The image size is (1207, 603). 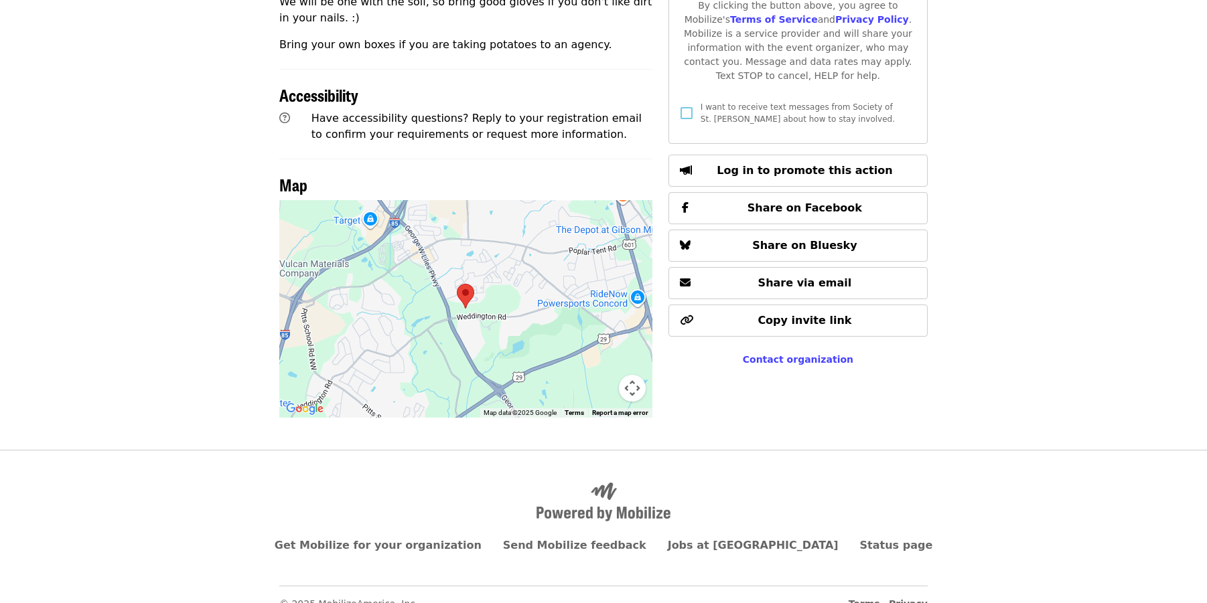 I want to click on span: Have accessibility questions? Reply to your registration email to confirm your requirements or re..., so click(x=476, y=126).